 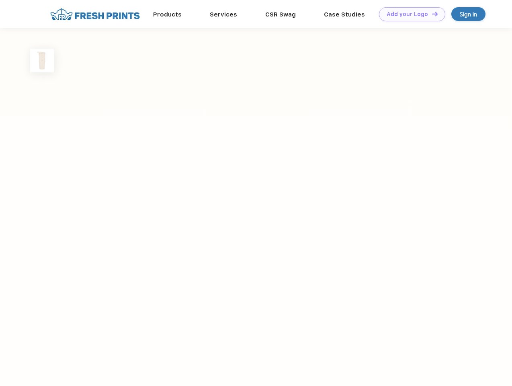 I want to click on div: Add your Logo, so click(x=407, y=14).